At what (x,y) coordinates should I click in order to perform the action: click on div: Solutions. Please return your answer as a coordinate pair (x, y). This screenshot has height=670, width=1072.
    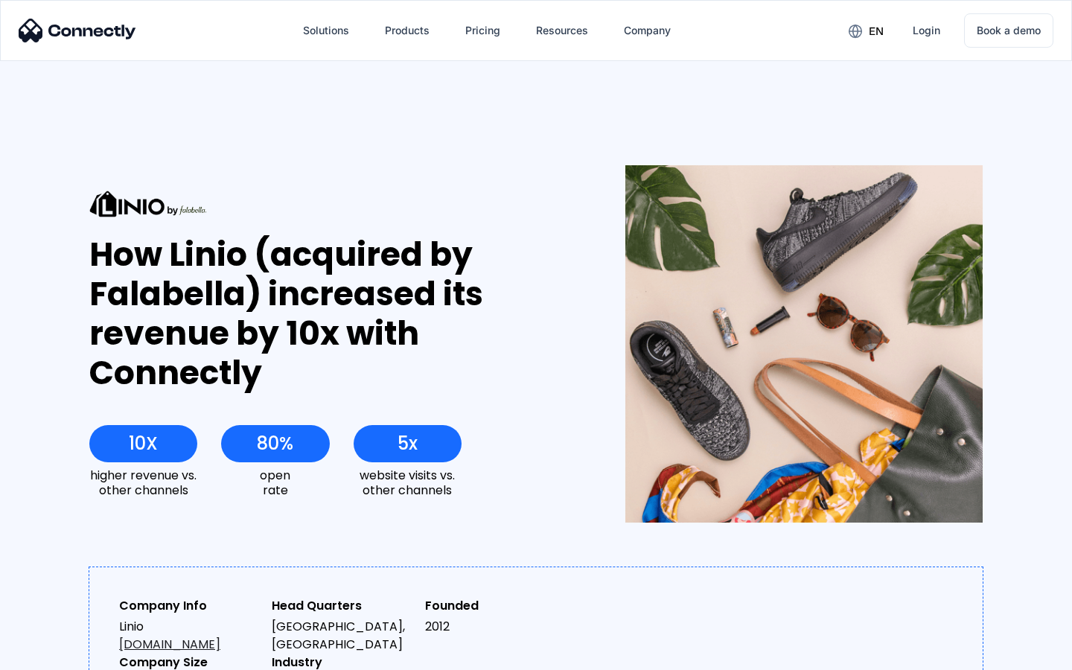
    Looking at the image, I should click on (326, 31).